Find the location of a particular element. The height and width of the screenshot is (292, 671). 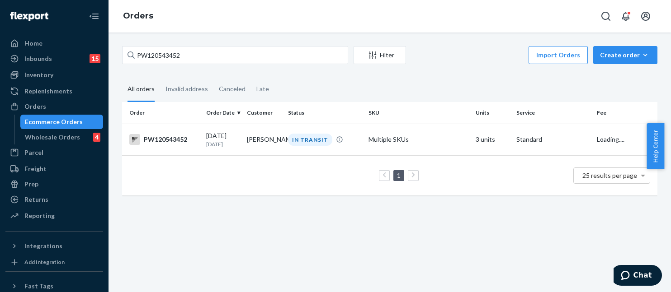

span: Help Center is located at coordinates (655, 146).